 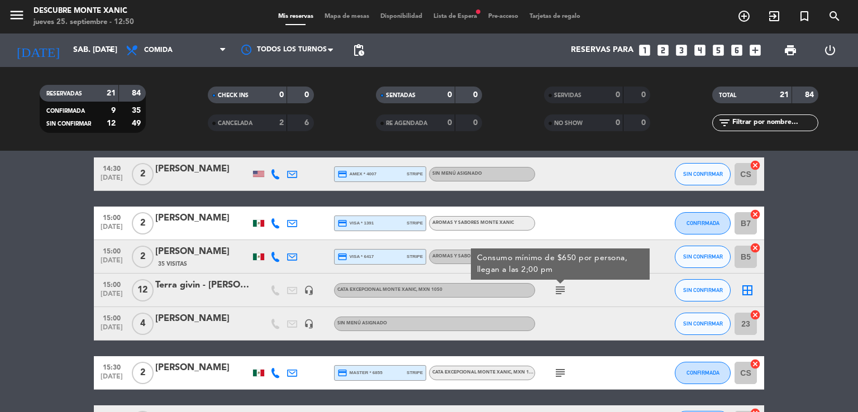 What do you see at coordinates (700, 50) in the screenshot?
I see `i: looks_4` at bounding box center [700, 50].